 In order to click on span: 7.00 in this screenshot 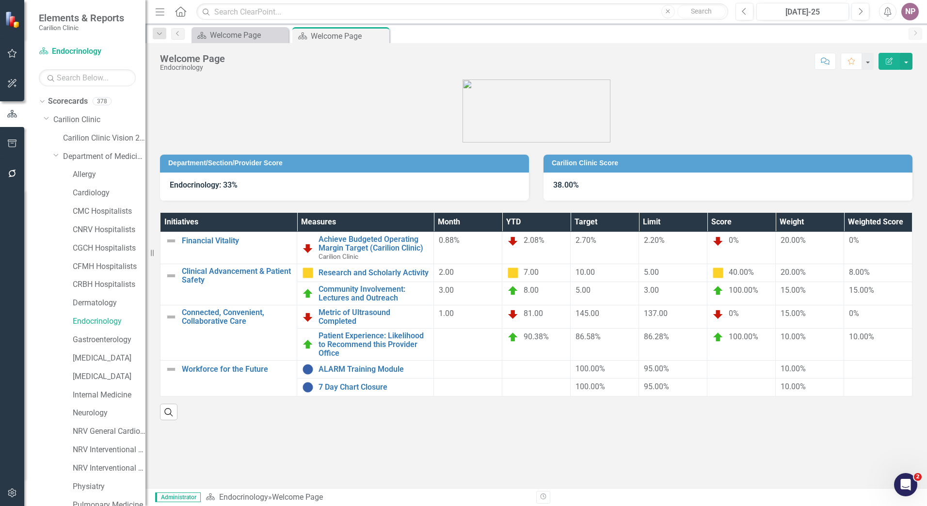, I will do `click(531, 272)`.